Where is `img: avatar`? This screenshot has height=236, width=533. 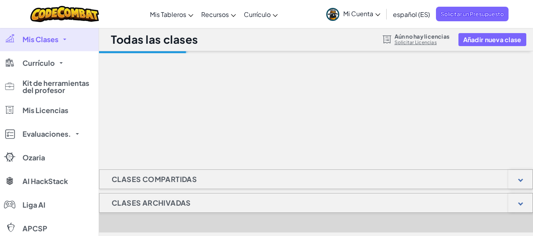 img: avatar is located at coordinates (333, 14).